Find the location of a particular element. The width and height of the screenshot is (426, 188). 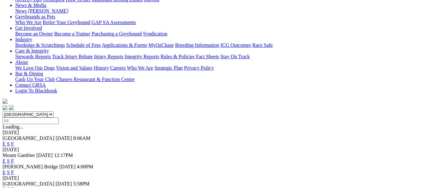

a: Stewards Reports is located at coordinates (33, 56).